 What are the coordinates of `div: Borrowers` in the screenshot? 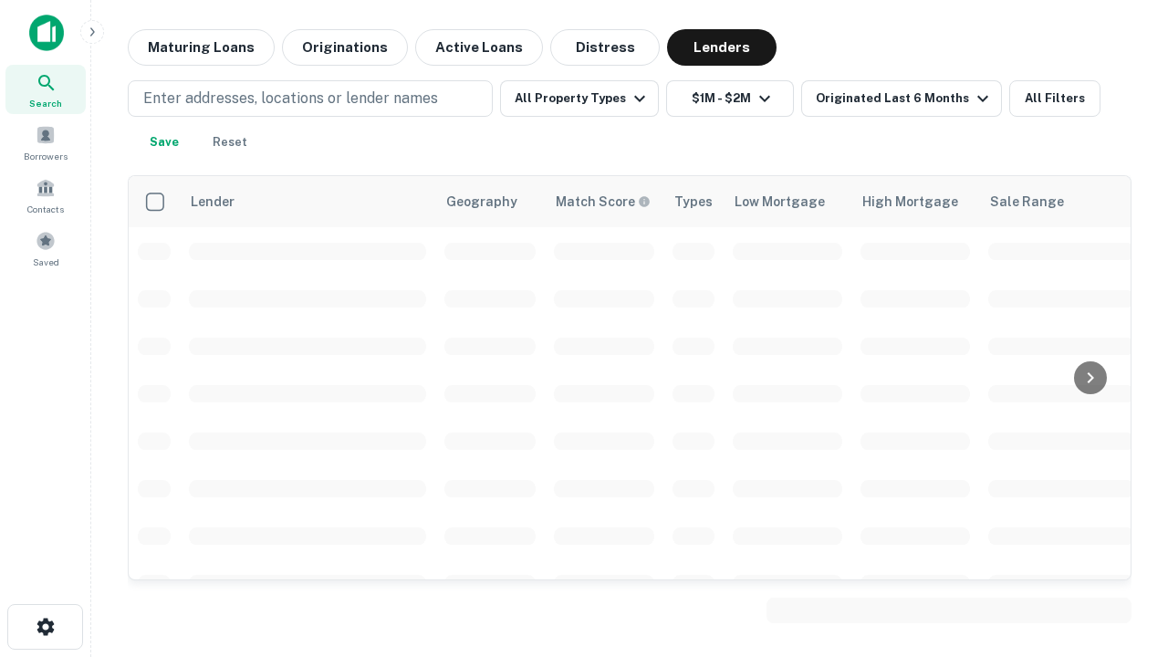 It's located at (46, 142).